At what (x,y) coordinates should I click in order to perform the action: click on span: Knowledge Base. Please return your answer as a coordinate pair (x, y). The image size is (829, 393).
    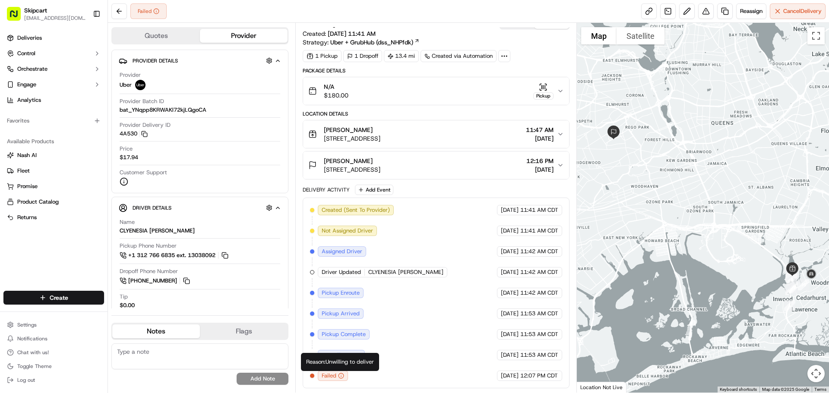
    Looking at the image, I should click on (41, 129).